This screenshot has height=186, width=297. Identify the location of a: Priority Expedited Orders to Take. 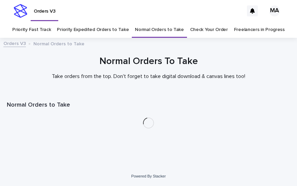
(93, 30).